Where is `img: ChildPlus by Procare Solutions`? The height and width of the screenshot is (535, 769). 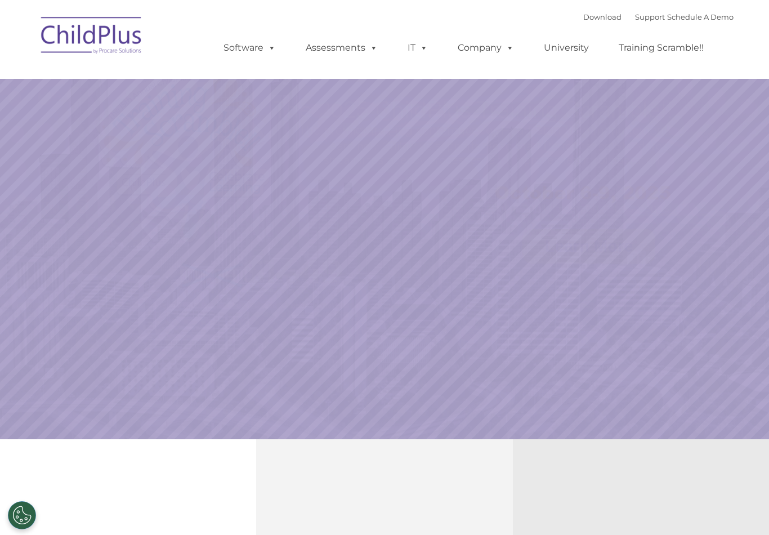
img: ChildPlus by Procare Solutions is located at coordinates (92, 37).